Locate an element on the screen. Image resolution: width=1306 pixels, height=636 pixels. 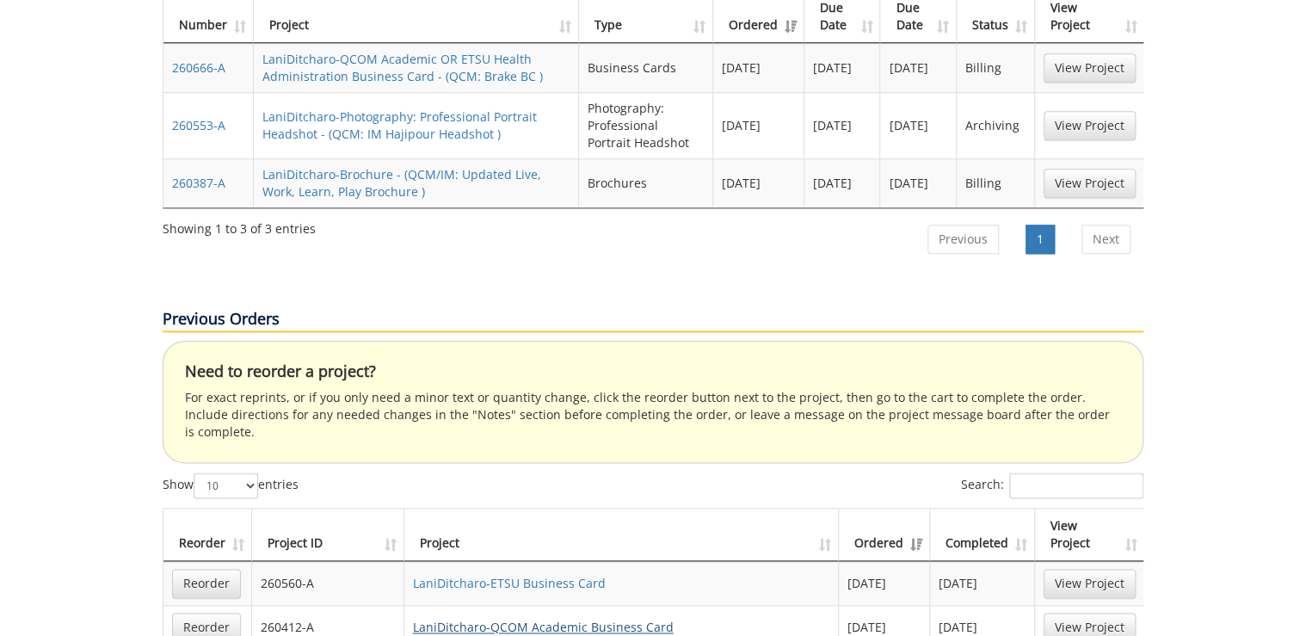
th: View Project: activate to sort column ascending is located at coordinates (1089, 534).